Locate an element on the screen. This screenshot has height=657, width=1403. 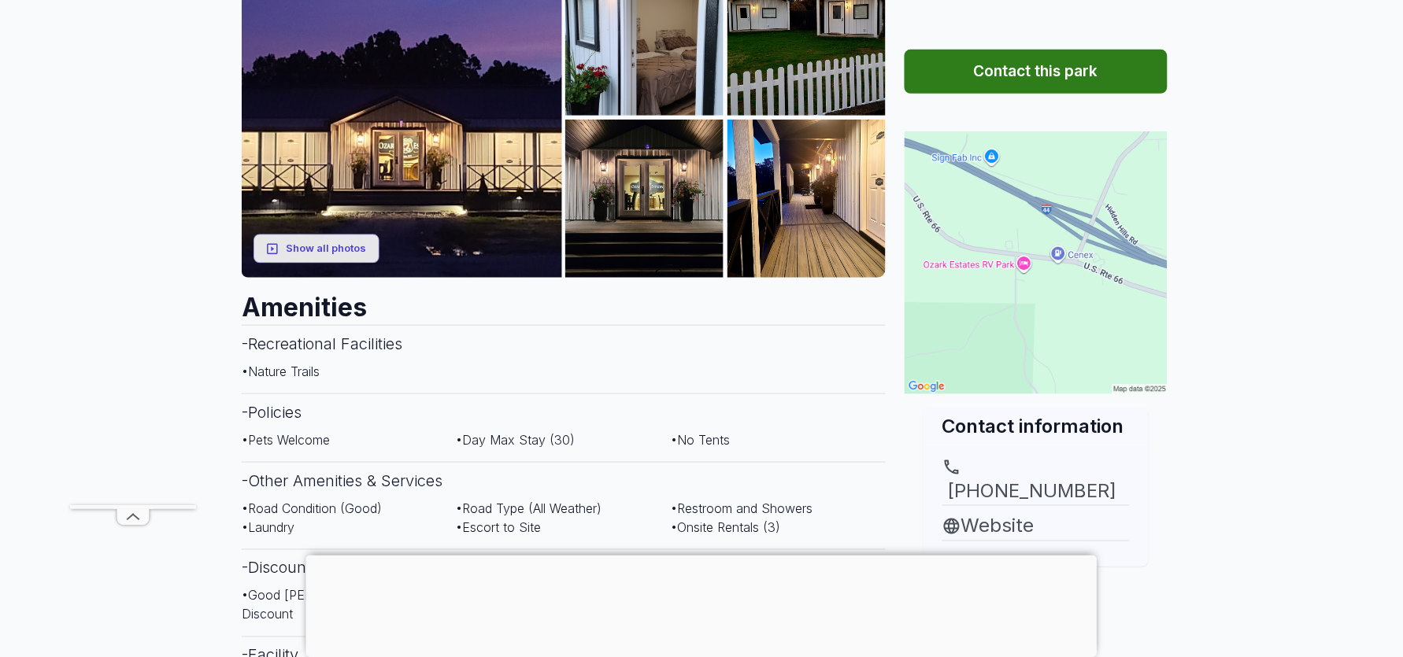
img: AAcXr8q4eSZziFVntXn-0pejzgubZyoiWHxwIQrqEFAT345vBbkAhUylMcJWB769OJ20GjN3CRIa6VL8iEZYLT3q_8nurpNF1... is located at coordinates (644, 198).